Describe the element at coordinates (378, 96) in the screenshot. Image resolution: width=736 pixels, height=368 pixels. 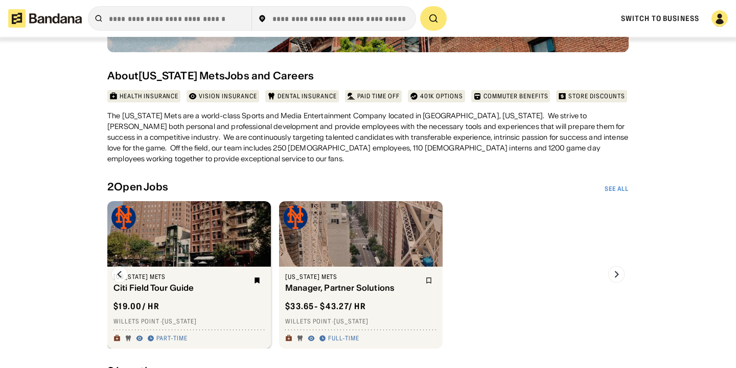
I see `div: Paid time off` at that location.